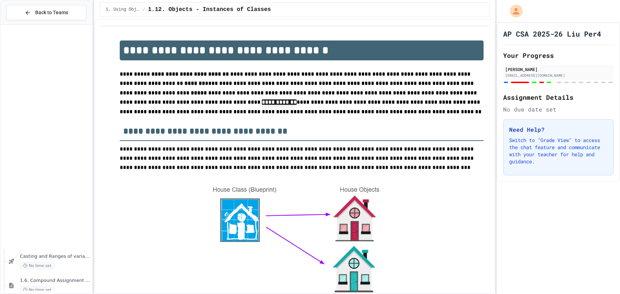  I want to click on span: 1.12. Objects - Instances of Classes, so click(210, 10).